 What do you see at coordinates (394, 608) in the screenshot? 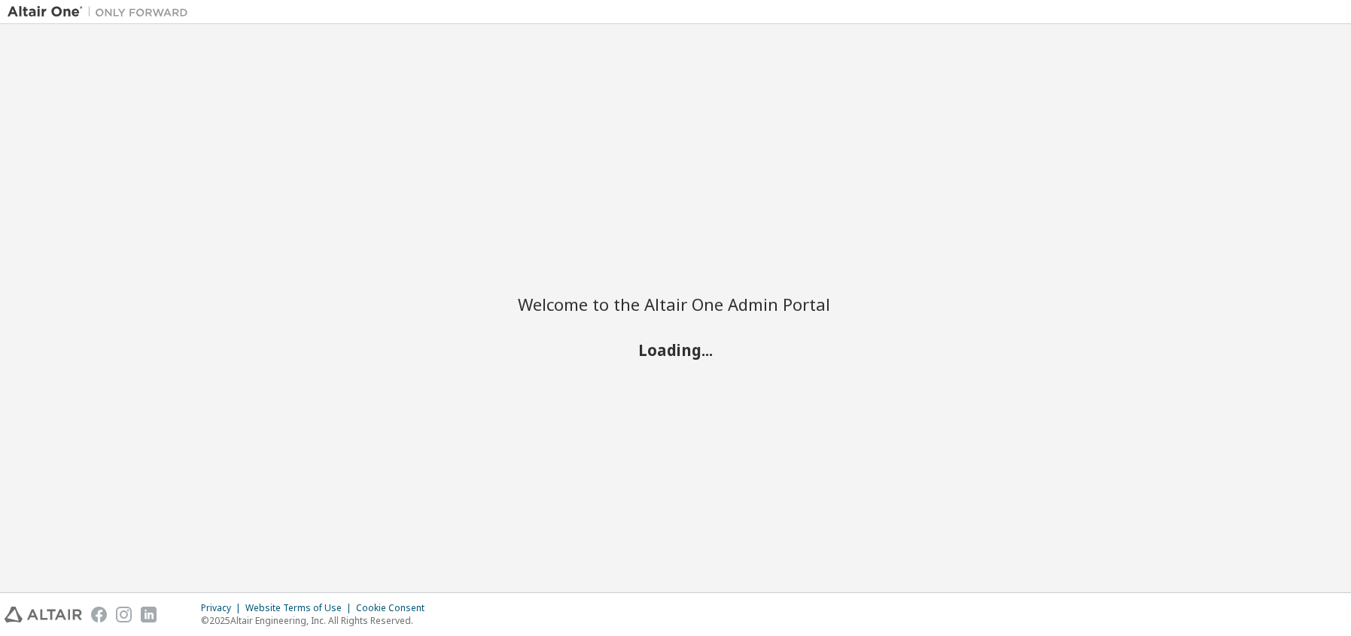
I see `div: Cookie Consent` at bounding box center [394, 608].